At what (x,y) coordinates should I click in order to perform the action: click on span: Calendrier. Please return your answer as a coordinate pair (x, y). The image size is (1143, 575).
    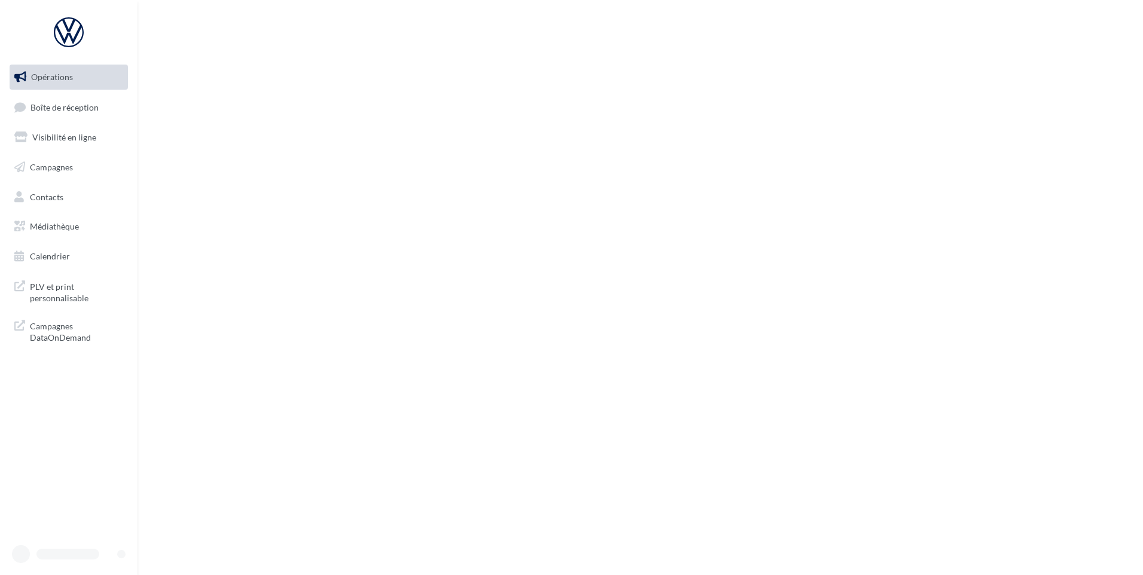
    Looking at the image, I should click on (50, 256).